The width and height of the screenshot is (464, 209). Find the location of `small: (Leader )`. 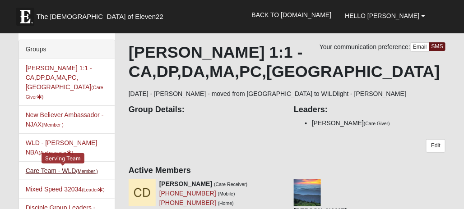

small: (Leader ) is located at coordinates (93, 190).